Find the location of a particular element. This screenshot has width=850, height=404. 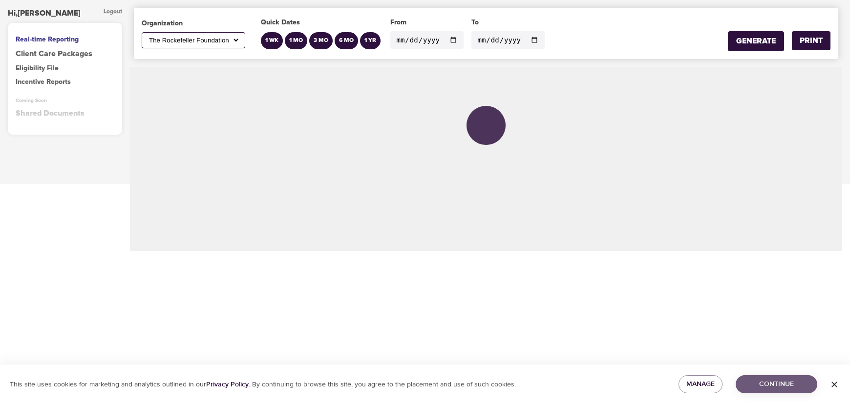

a: Client Care Packages is located at coordinates (65, 54).